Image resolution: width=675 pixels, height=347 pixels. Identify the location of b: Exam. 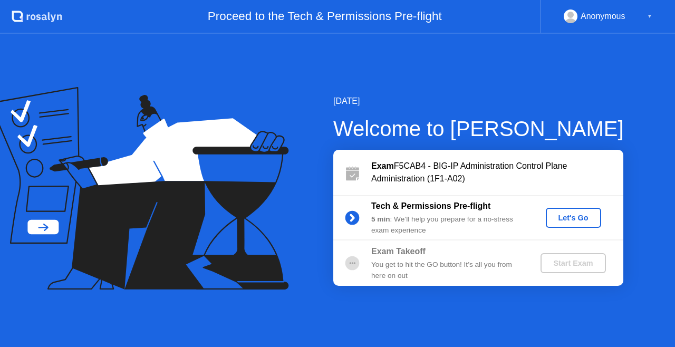
(382, 166).